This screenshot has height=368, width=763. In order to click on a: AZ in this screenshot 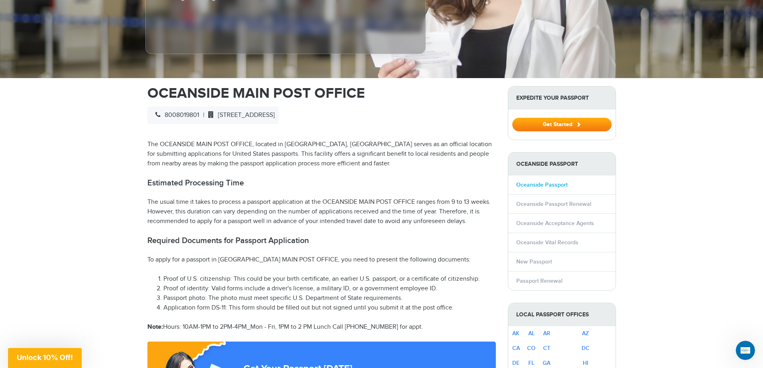, I will do `click(585, 333)`.